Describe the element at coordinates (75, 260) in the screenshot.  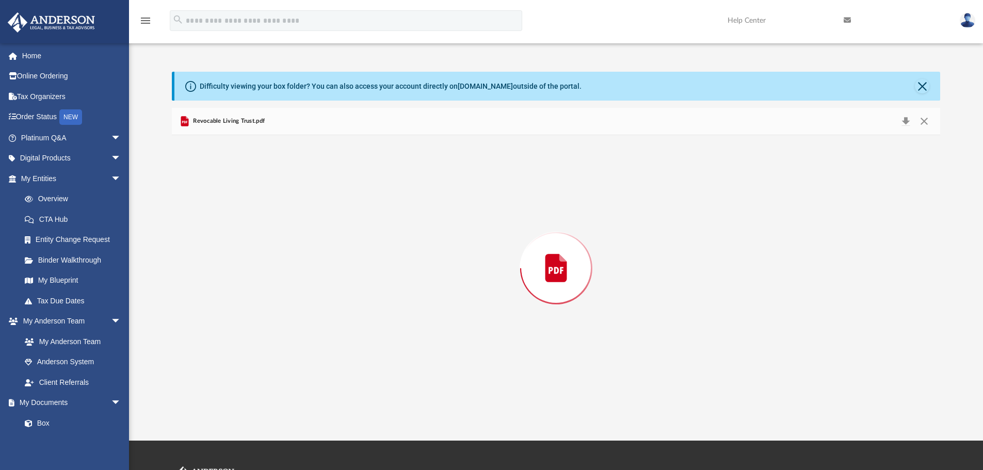
I see `a: Binder Walkthrough` at that location.